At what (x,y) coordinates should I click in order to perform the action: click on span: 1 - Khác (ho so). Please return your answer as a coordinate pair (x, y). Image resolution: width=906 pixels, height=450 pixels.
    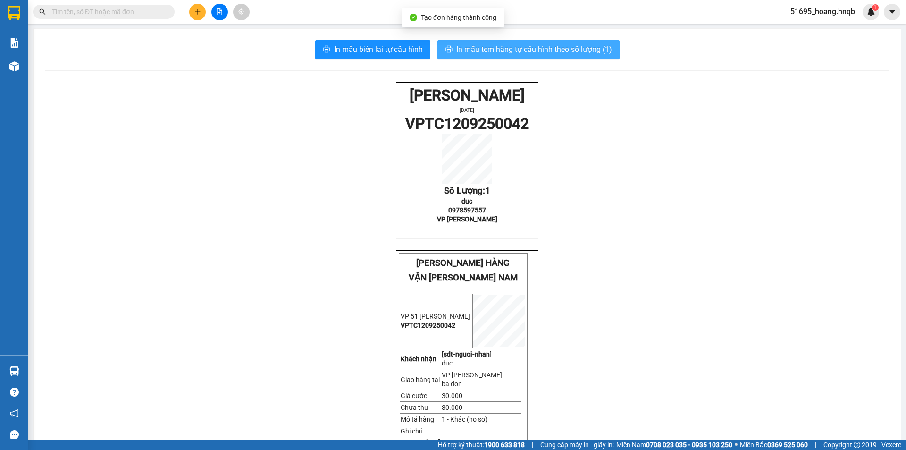
    Looking at the image, I should click on (464, 419).